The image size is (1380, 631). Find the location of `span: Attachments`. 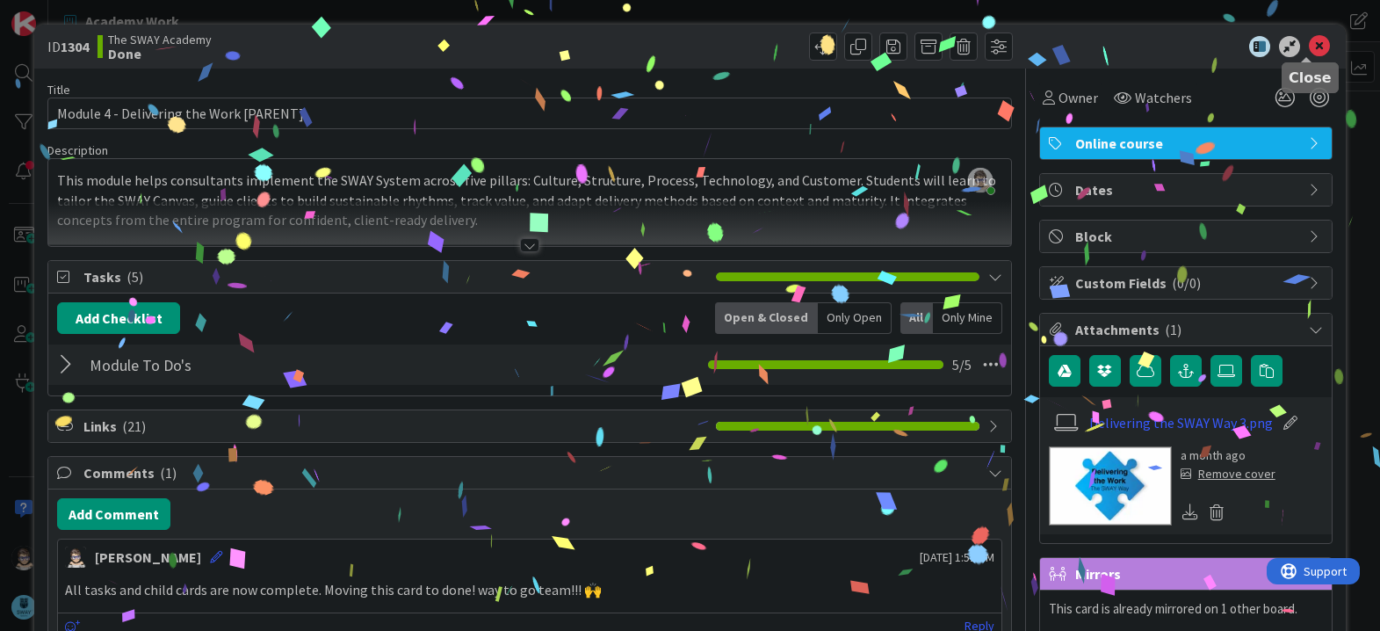

span: Attachments is located at coordinates (1188, 329).